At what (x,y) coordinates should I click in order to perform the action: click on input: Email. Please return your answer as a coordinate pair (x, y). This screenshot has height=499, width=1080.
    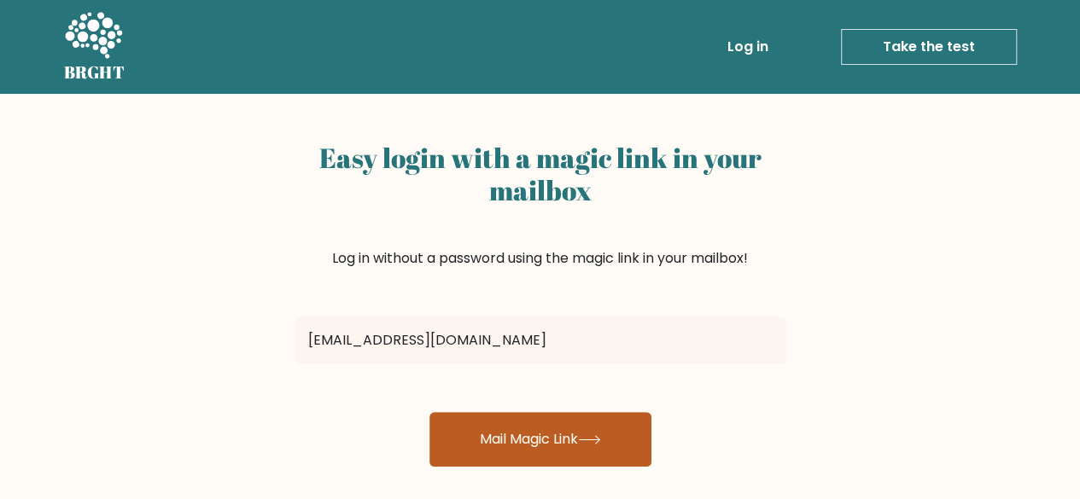
    Looking at the image, I should click on (540, 341).